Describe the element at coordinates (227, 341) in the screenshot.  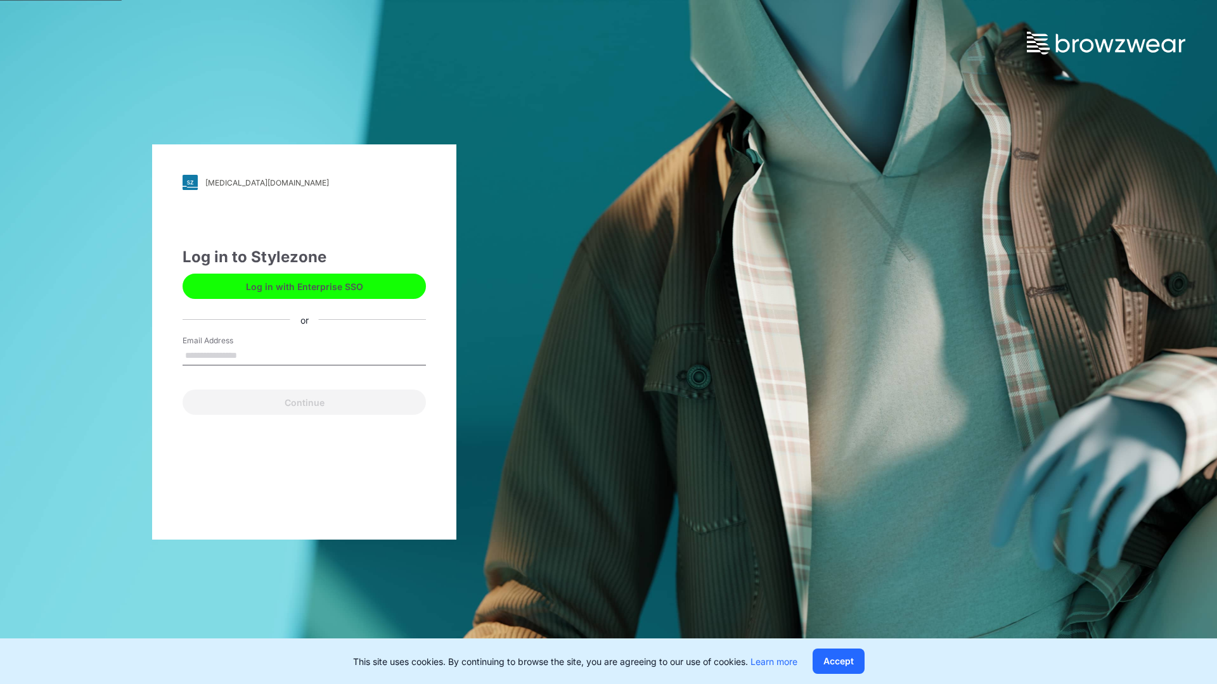
I see `label: Email Address` at that location.